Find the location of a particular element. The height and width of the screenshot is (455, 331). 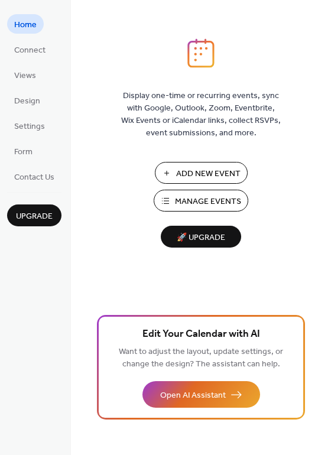

a: Views is located at coordinates (25, 74).